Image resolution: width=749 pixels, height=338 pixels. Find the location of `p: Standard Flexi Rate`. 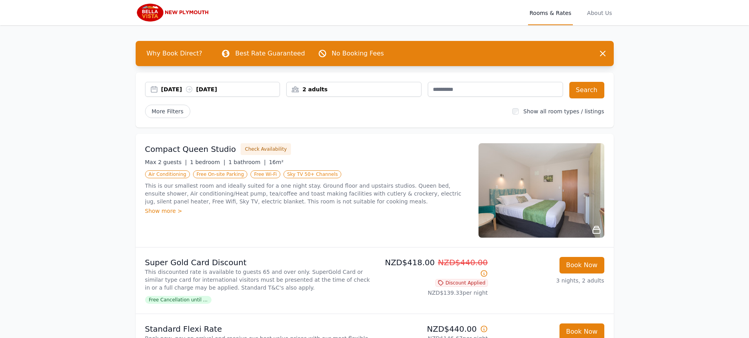

p: Standard Flexi Rate is located at coordinates (258, 329).